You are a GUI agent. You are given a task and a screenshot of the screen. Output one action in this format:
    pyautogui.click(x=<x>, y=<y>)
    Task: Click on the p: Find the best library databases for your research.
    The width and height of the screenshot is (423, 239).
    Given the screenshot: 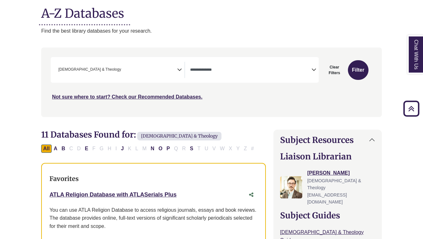 What is the action you would take?
    pyautogui.click(x=211, y=31)
    